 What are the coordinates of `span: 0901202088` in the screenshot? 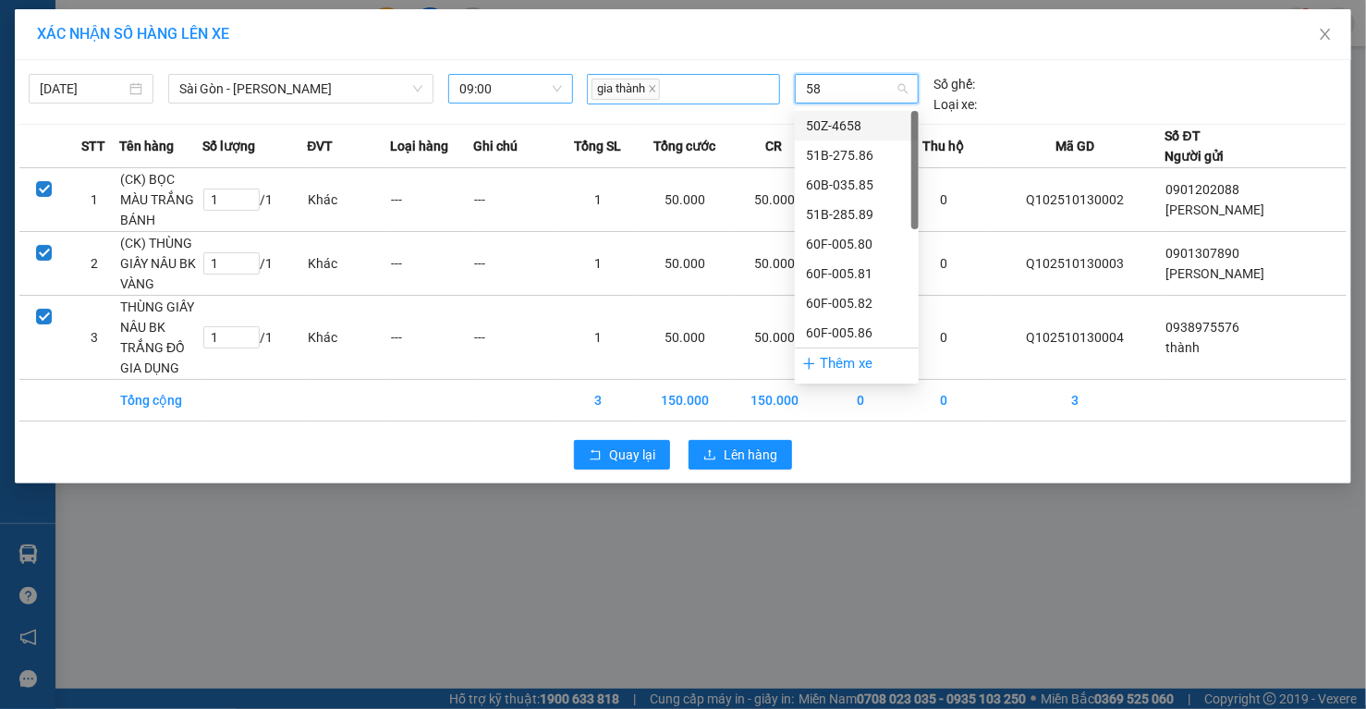 It's located at (1204, 190).